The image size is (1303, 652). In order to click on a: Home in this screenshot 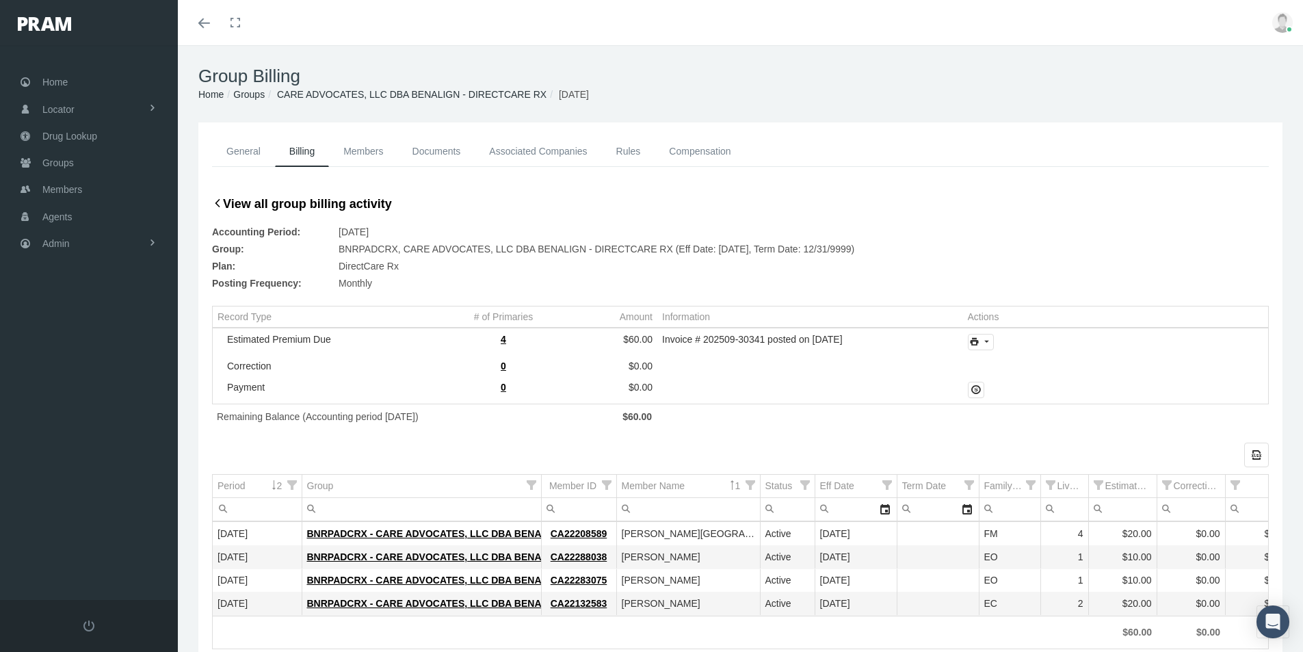, I will do `click(211, 94)`.